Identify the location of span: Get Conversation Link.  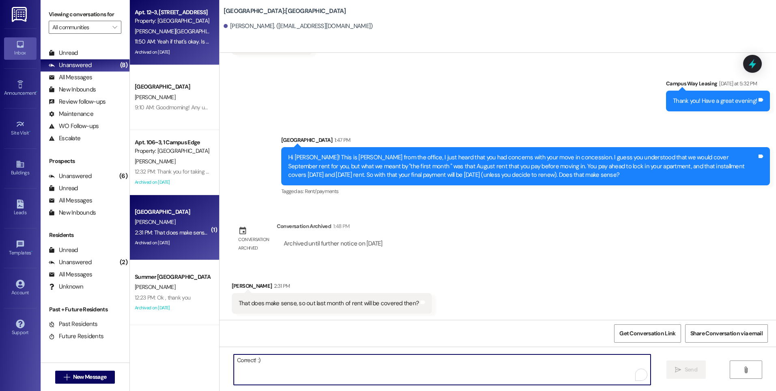
(648, 333).